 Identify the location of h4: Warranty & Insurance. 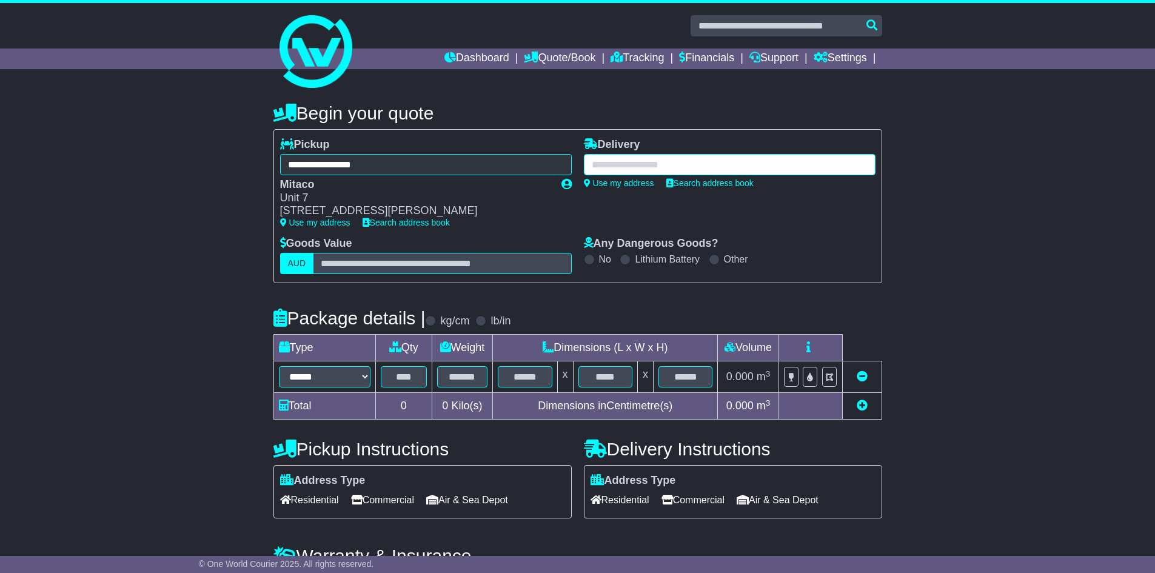
(578, 556).